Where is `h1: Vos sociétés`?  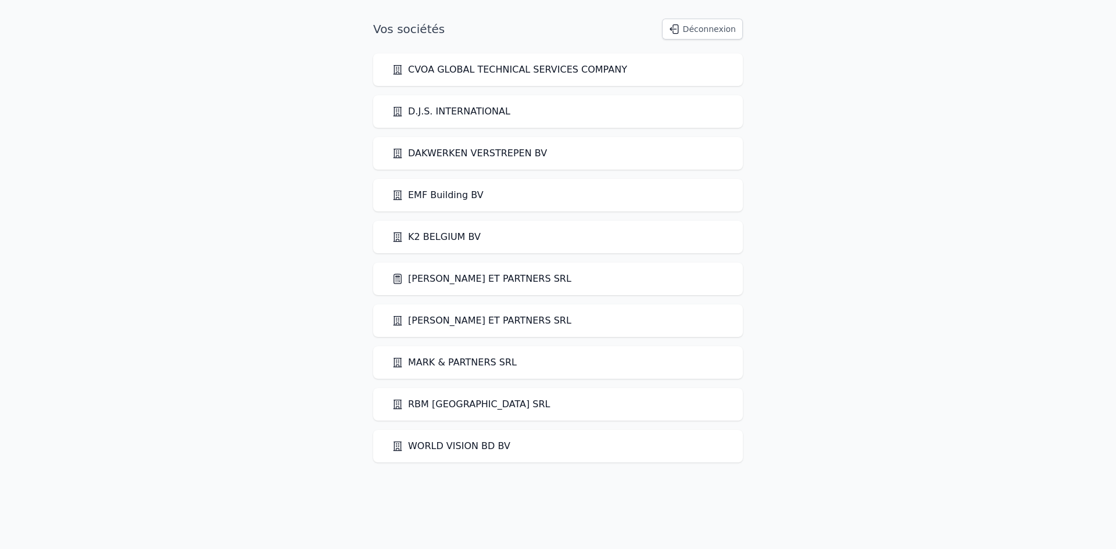 h1: Vos sociétés is located at coordinates (409, 29).